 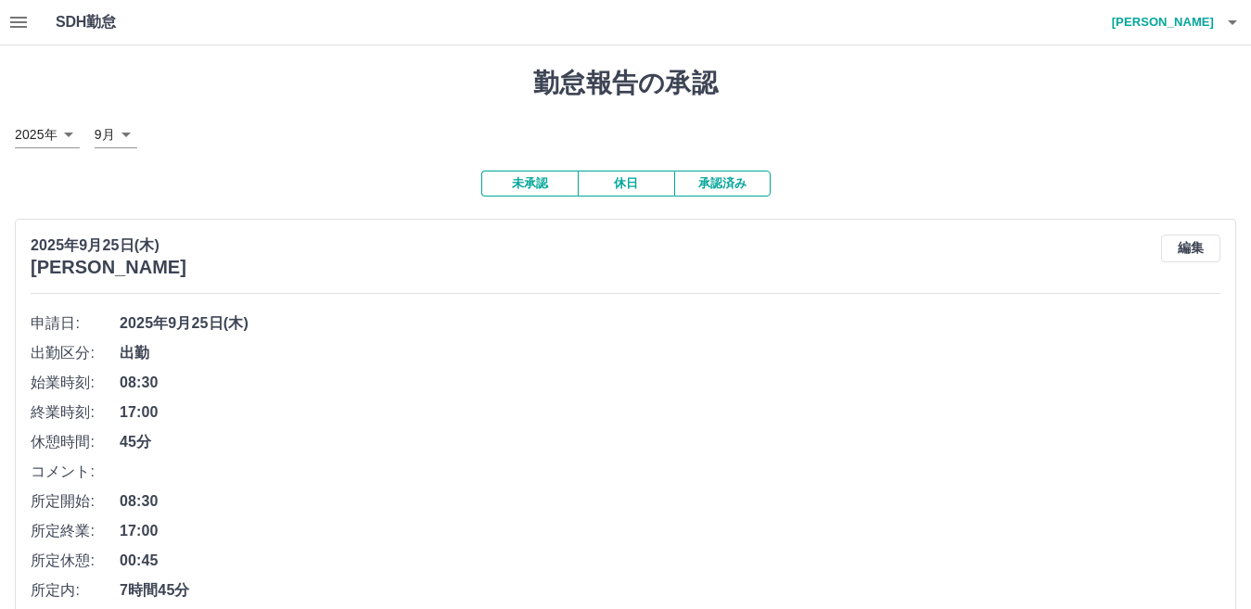 What do you see at coordinates (47, 134) in the screenshot?
I see `div: 2025年` at bounding box center [47, 134].